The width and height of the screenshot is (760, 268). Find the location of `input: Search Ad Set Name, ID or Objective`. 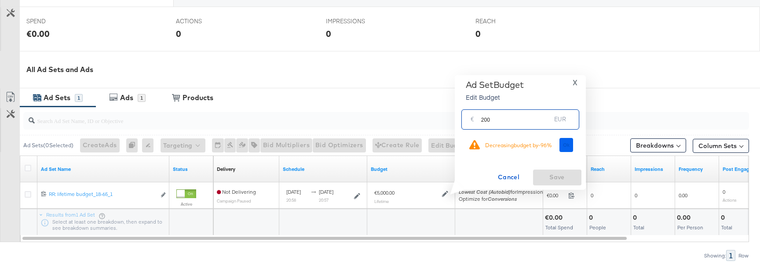

input: Search Ad Set Name, ID or Objective is located at coordinates (359, 117).